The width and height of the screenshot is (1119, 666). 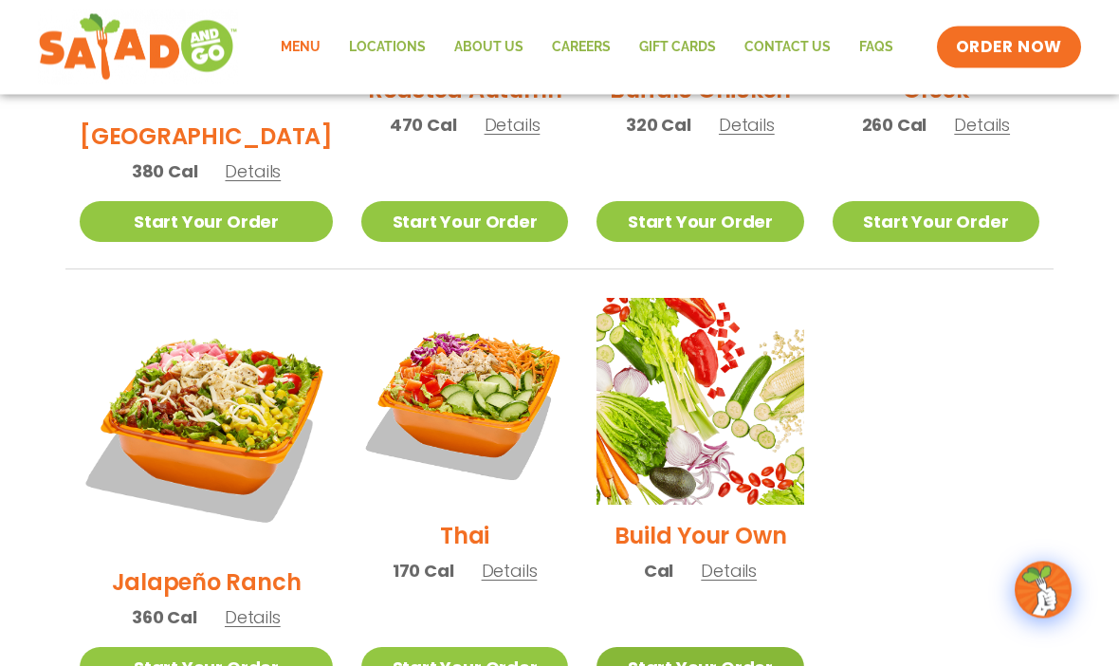 What do you see at coordinates (701, 536) in the screenshot?
I see `h2: Build Your Own` at bounding box center [701, 536].